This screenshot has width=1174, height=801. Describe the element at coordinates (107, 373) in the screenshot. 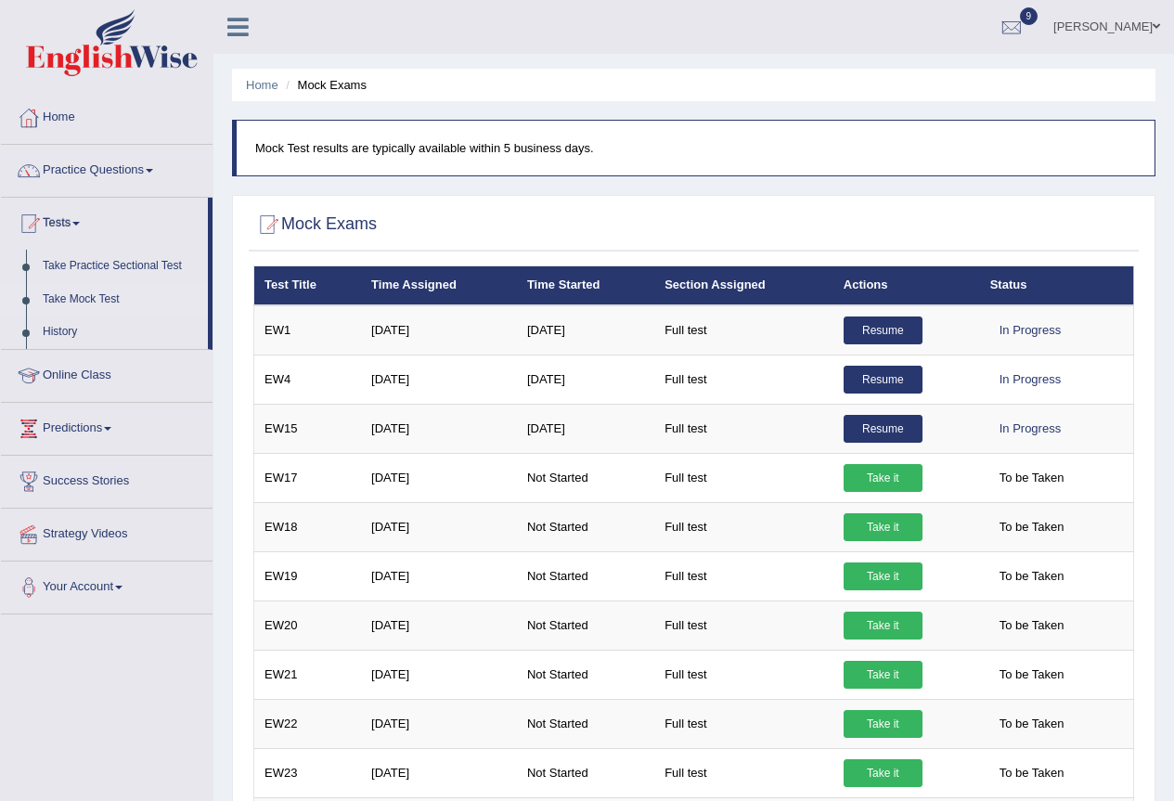

I see `a: Online Class` at that location.